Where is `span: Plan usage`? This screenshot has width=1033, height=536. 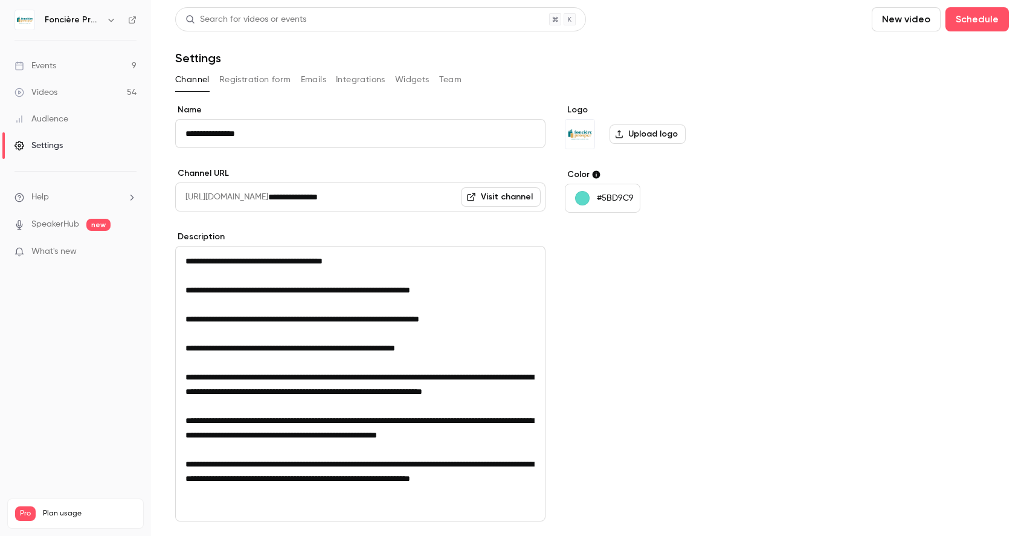
span: Plan usage is located at coordinates (89, 513).